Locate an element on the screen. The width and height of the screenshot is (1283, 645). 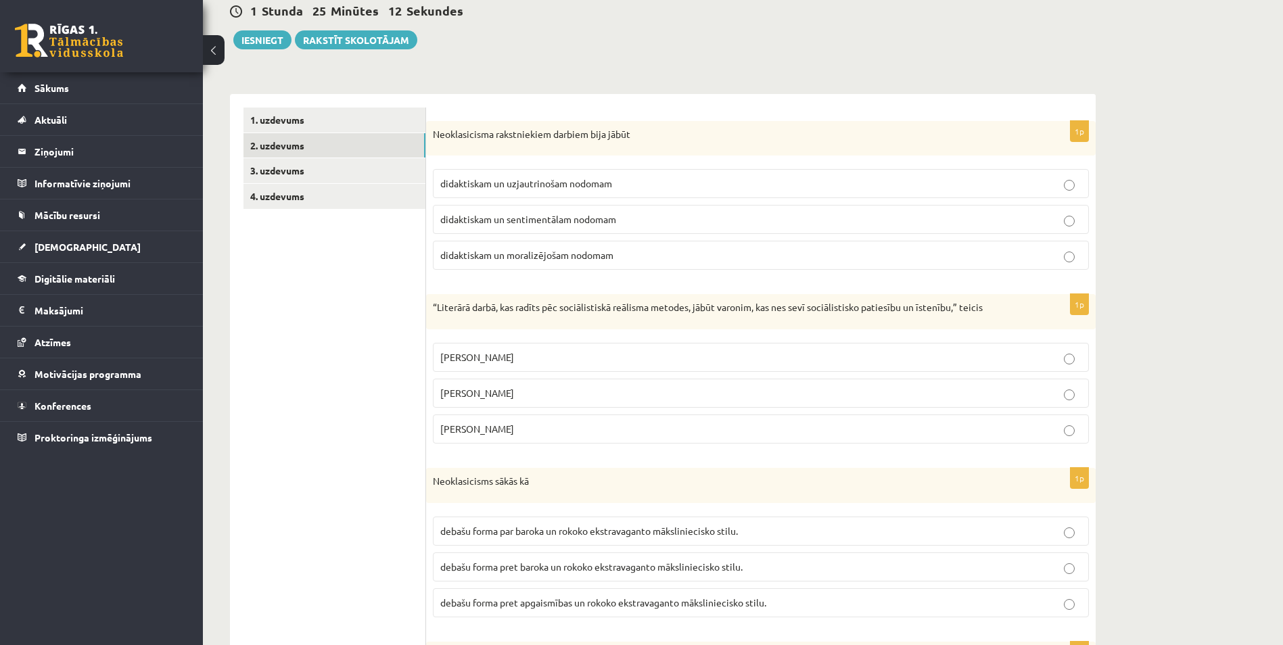
a: Rakstīt skolotājam is located at coordinates (356, 40).